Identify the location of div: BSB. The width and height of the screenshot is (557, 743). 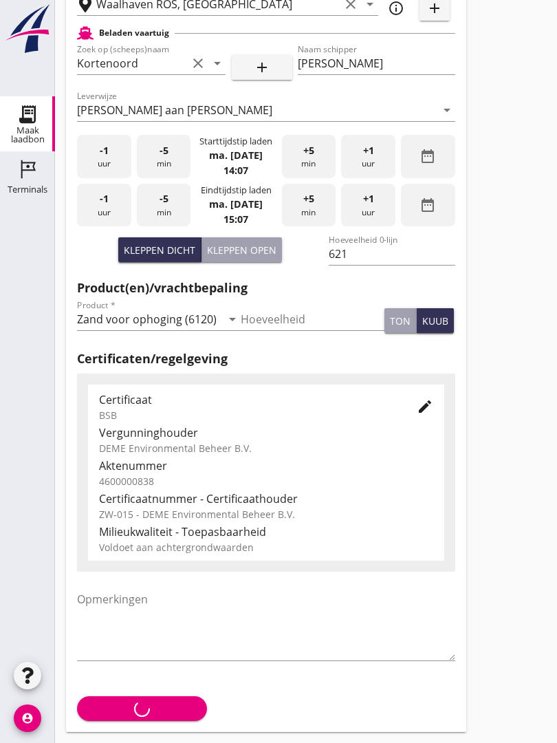
(247, 415).